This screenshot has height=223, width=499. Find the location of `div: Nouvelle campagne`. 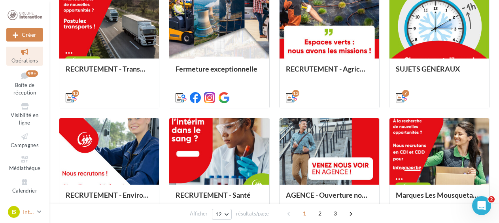

div: Nouvelle campagne is located at coordinates (24, 35).